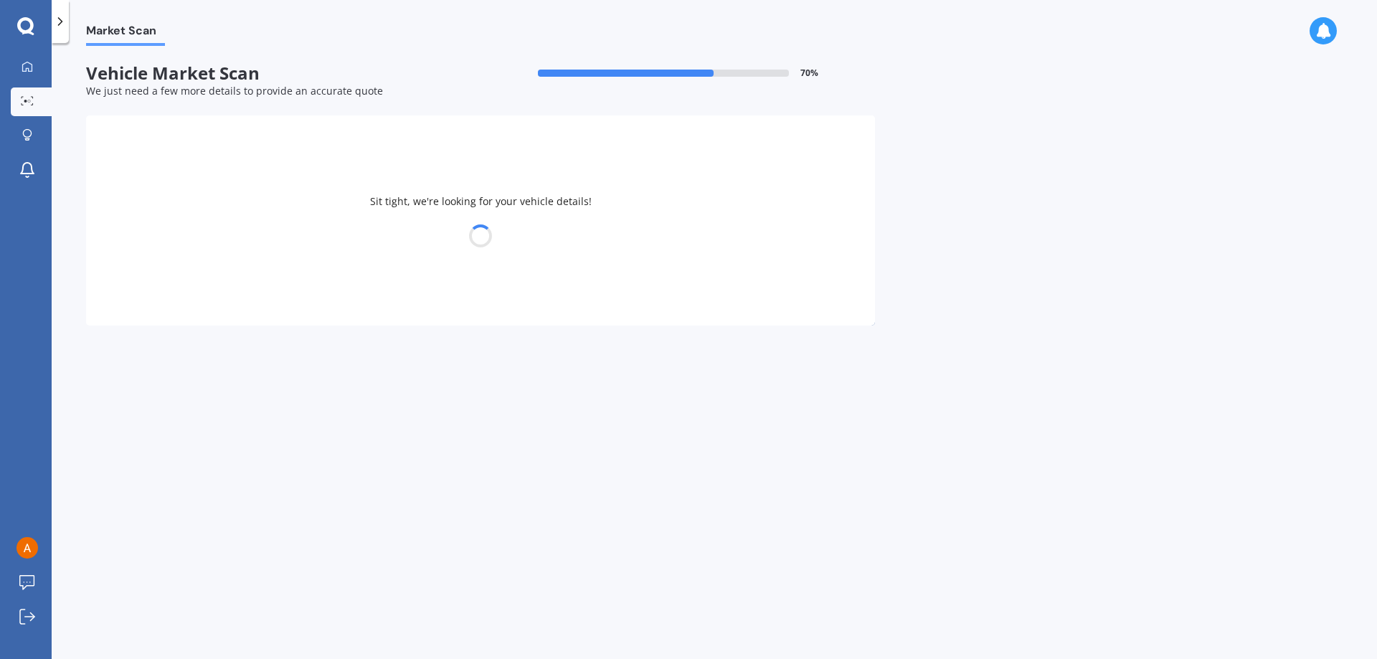  I want to click on span: Vehicle Market Scan, so click(283, 73).